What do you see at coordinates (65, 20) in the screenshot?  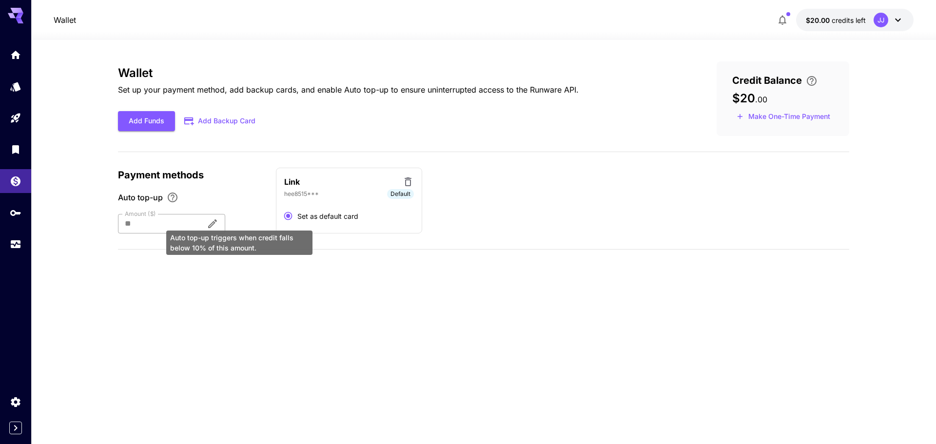 I see `p: Wallet` at bounding box center [65, 20].